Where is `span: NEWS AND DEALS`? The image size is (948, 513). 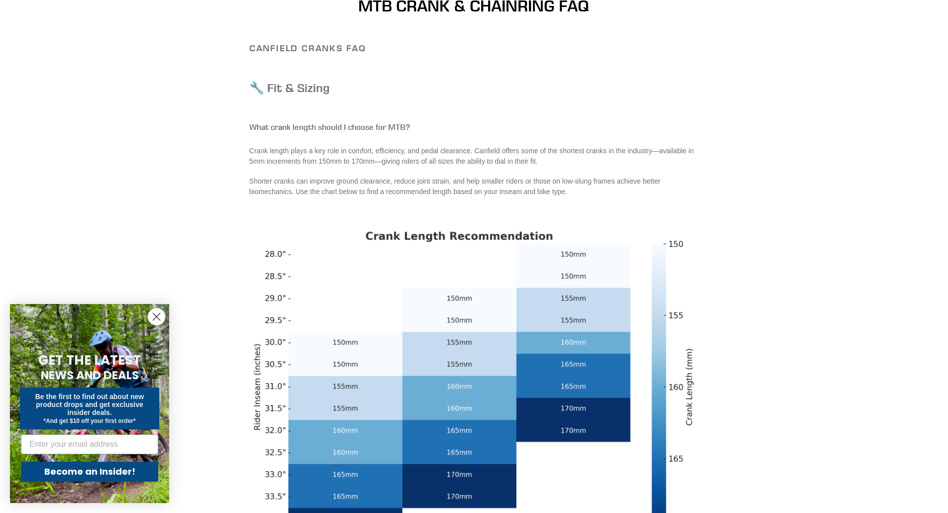
span: NEWS AND DEALS is located at coordinates (90, 375).